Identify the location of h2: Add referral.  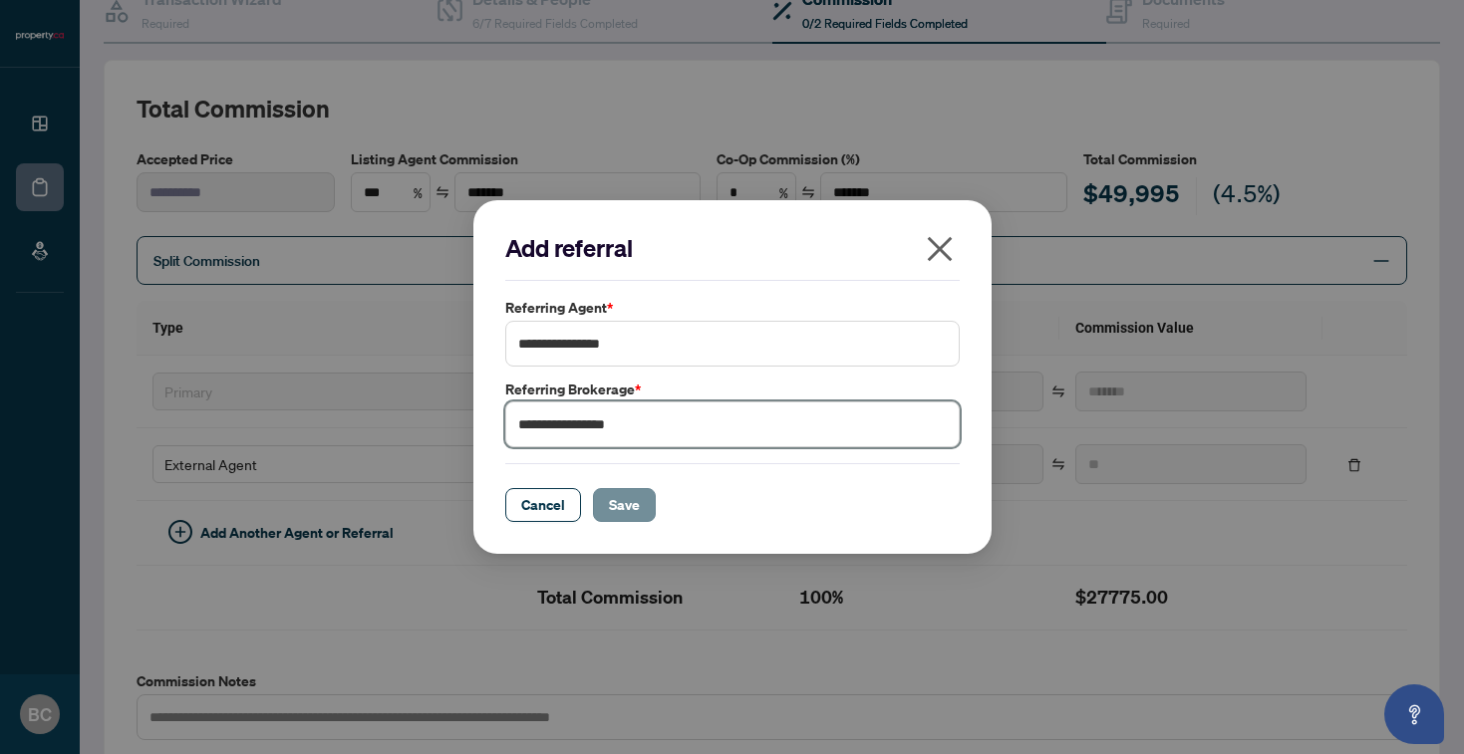
(732, 248).